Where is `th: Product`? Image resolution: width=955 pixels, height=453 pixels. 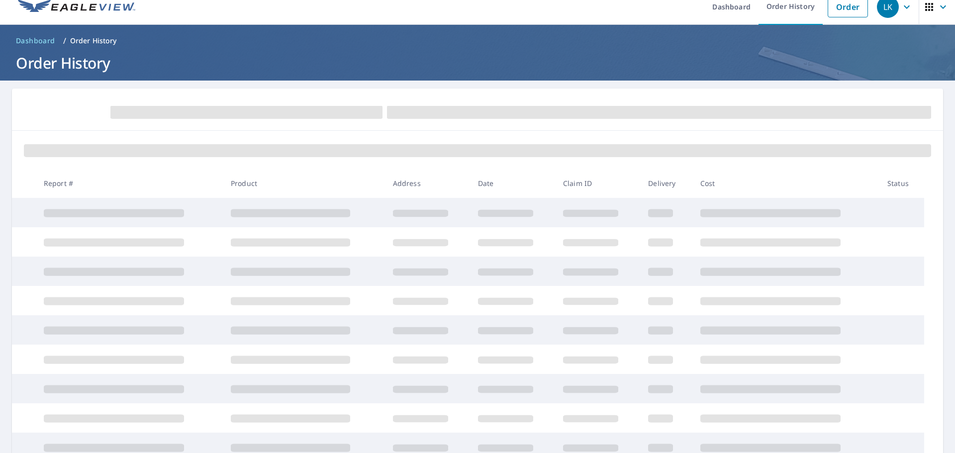
th: Product is located at coordinates (304, 183).